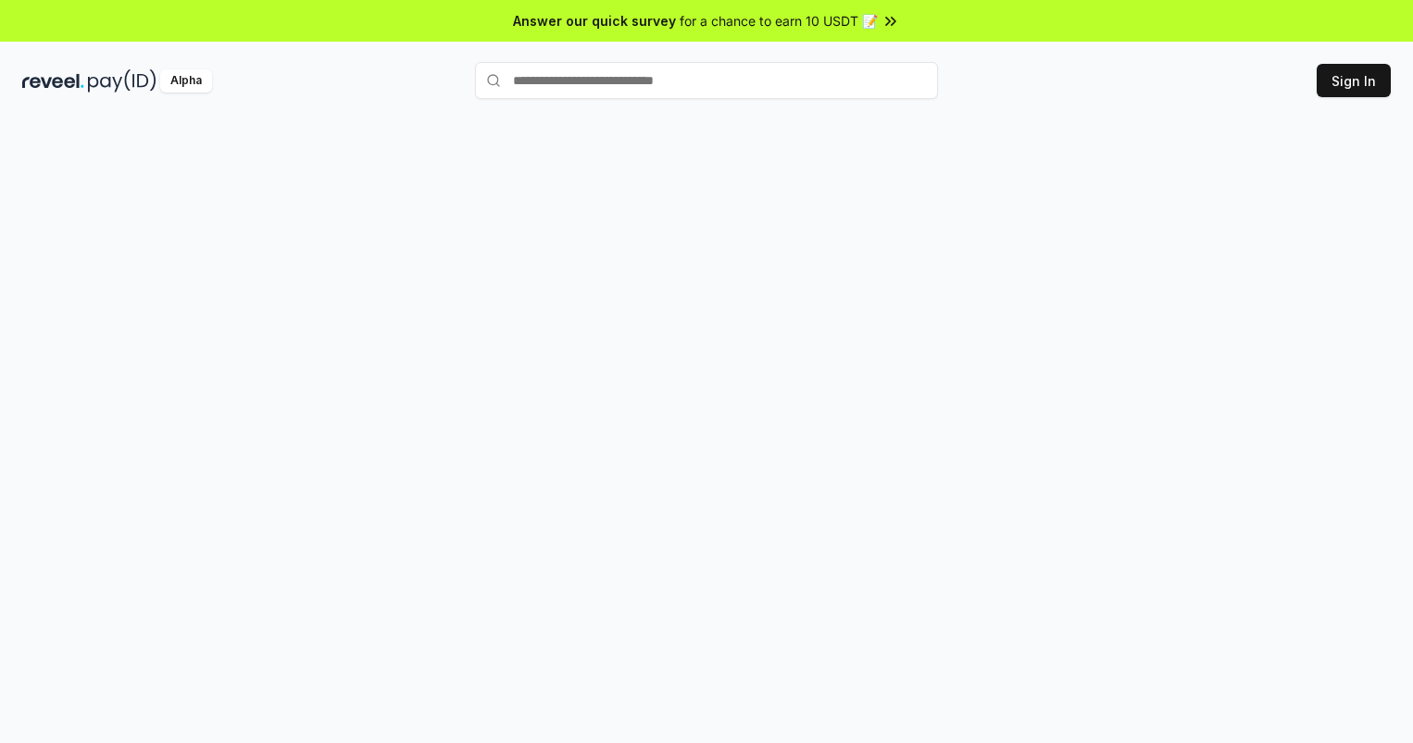 Image resolution: width=1413 pixels, height=743 pixels. I want to click on div: Alpha, so click(186, 81).